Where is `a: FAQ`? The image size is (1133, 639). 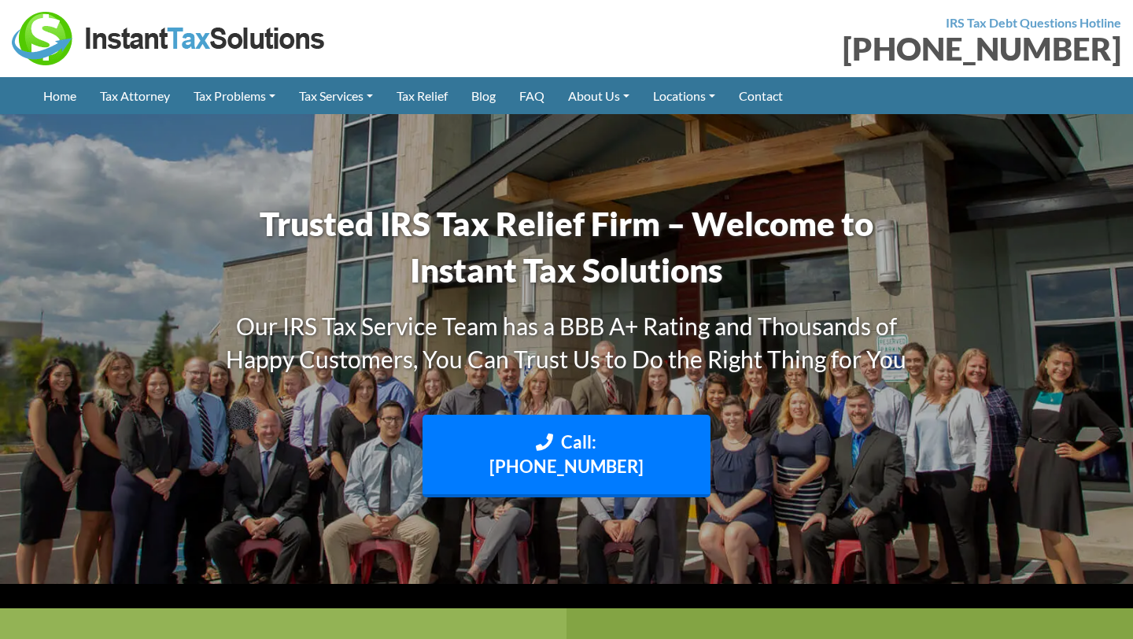
a: FAQ is located at coordinates (532, 95).